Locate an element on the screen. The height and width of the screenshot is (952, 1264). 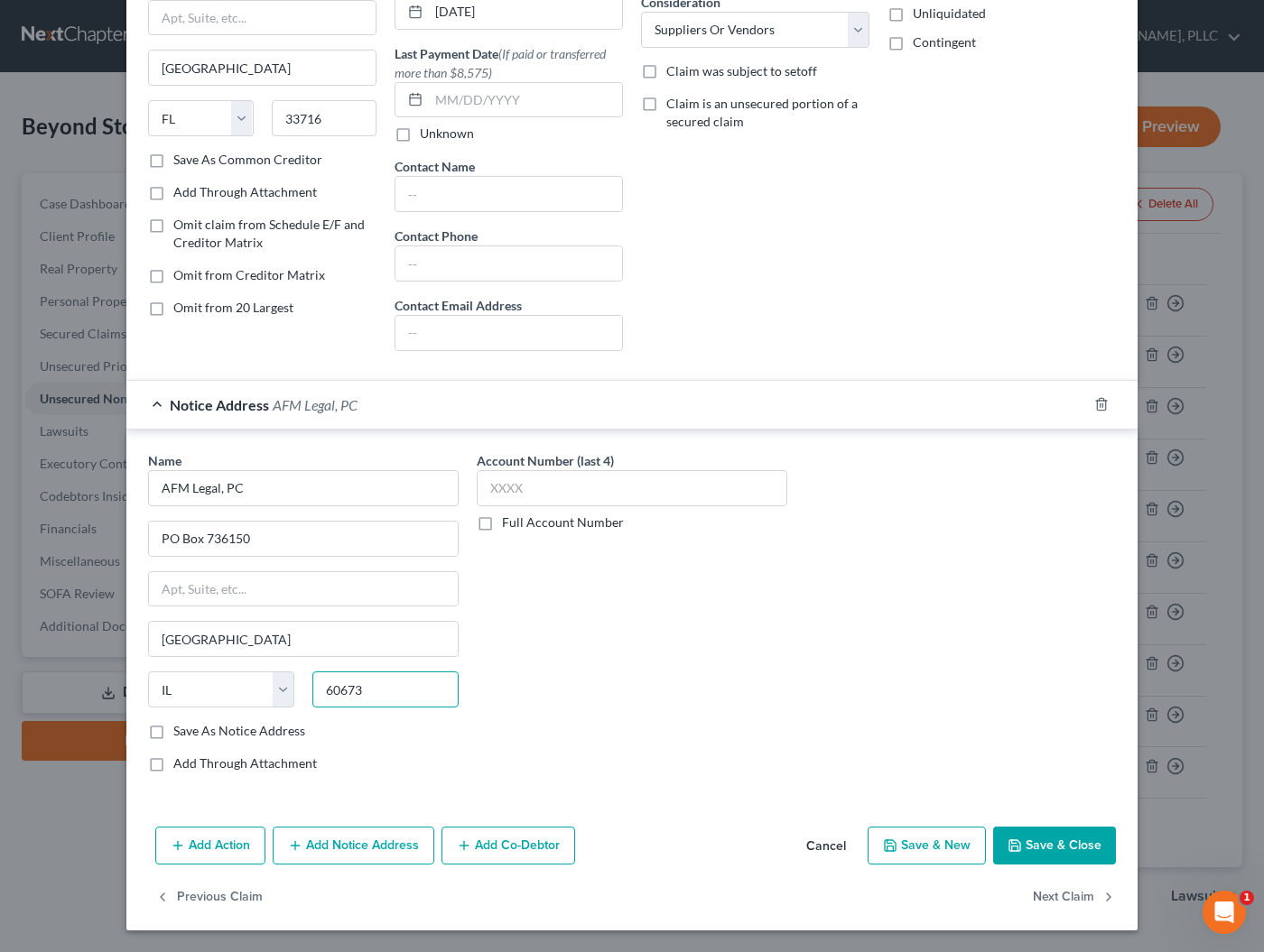
label: Full Account Number is located at coordinates (562, 523).